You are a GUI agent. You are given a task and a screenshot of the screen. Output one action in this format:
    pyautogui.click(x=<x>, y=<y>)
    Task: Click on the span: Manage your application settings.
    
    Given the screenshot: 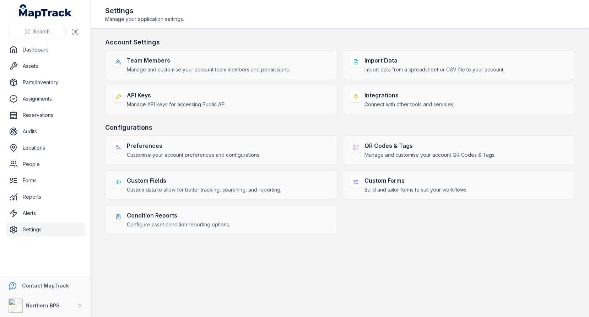 What is the action you would take?
    pyautogui.click(x=145, y=19)
    